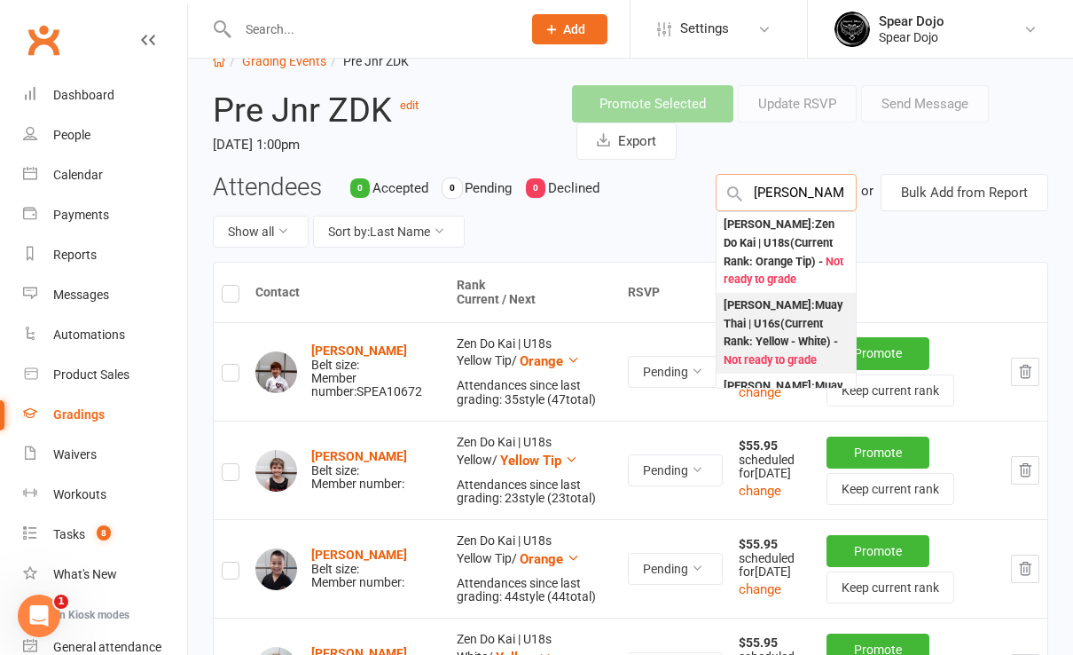 The image size is (1073, 655). What do you see at coordinates (488, 188) in the screenshot?
I see `span: Pending` at bounding box center [488, 188].